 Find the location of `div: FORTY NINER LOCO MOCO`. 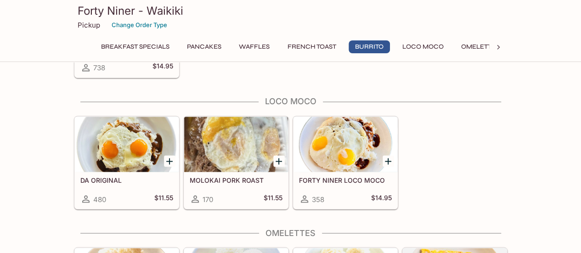

div: FORTY NINER LOCO MOCO is located at coordinates (345, 144).